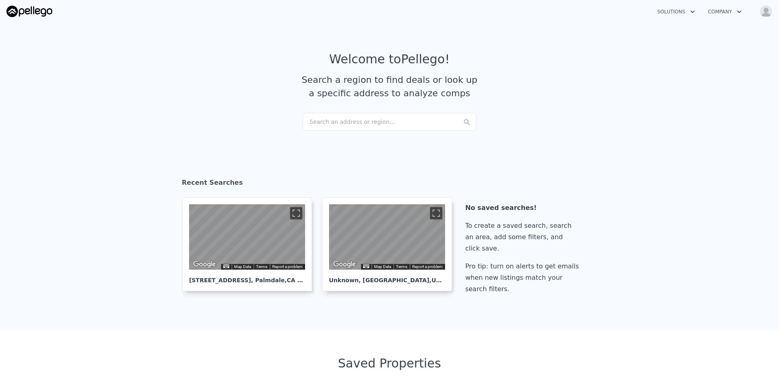 This screenshot has height=387, width=779. Describe the element at coordinates (389, 184) in the screenshot. I see `div: Recent Searches` at that location.